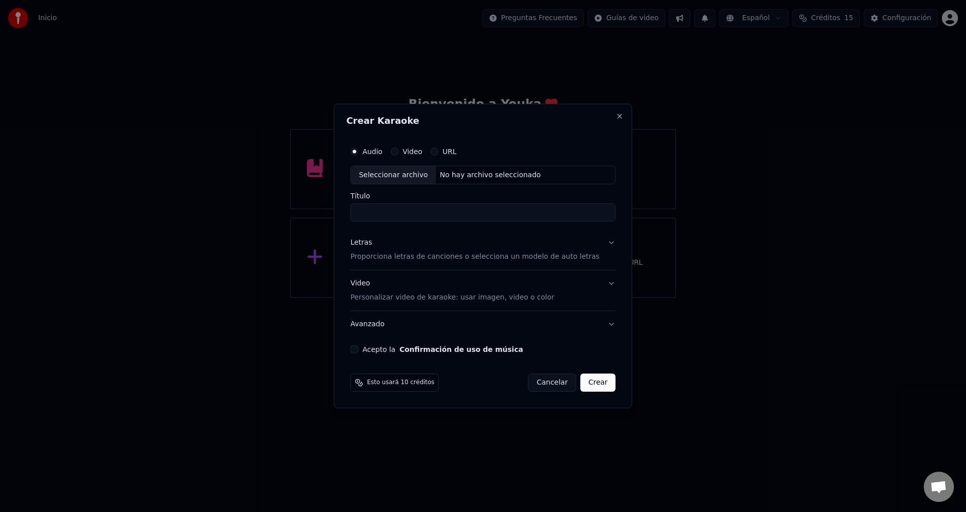 This screenshot has width=966, height=512. Describe the element at coordinates (452, 297) in the screenshot. I see `p: Personalizar video de karaoke: usar imagen, video o color` at that location.